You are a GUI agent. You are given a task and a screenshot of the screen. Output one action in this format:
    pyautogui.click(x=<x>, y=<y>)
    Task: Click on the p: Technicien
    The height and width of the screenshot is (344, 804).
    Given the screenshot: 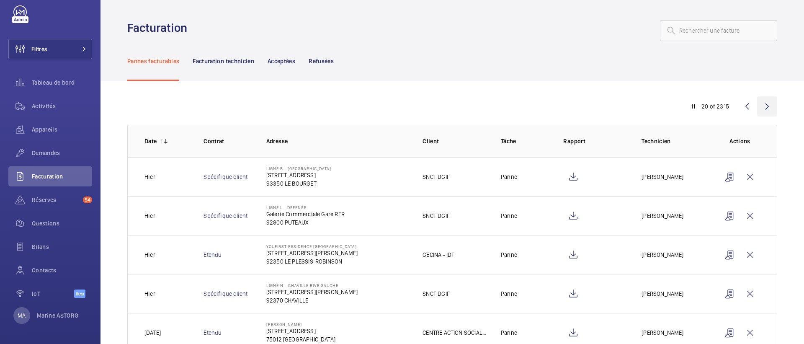 What is the action you would take?
    pyautogui.click(x=674, y=141)
    